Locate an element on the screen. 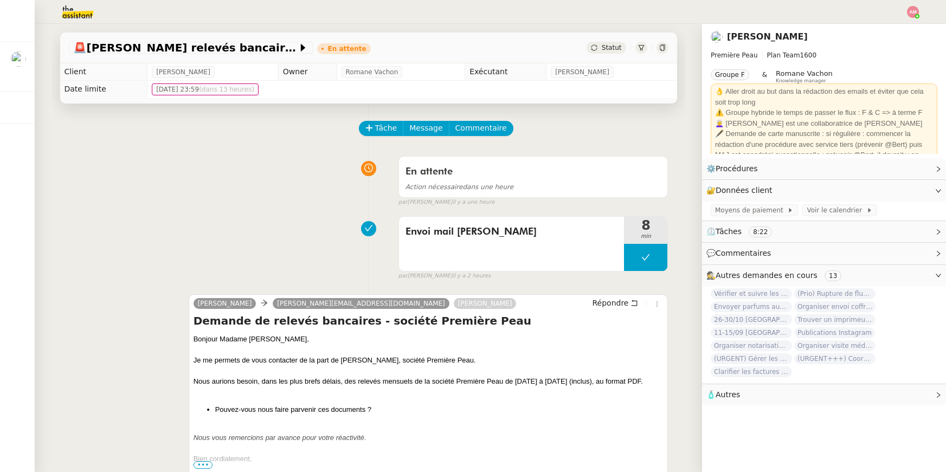  div: 🔐Données client is located at coordinates (824, 190).